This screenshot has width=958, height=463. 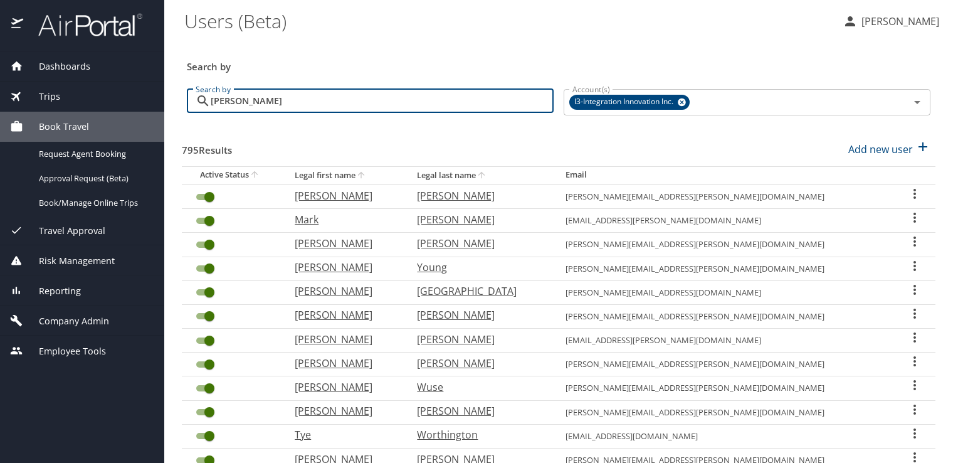 I want to click on button: Add new user, so click(x=889, y=149).